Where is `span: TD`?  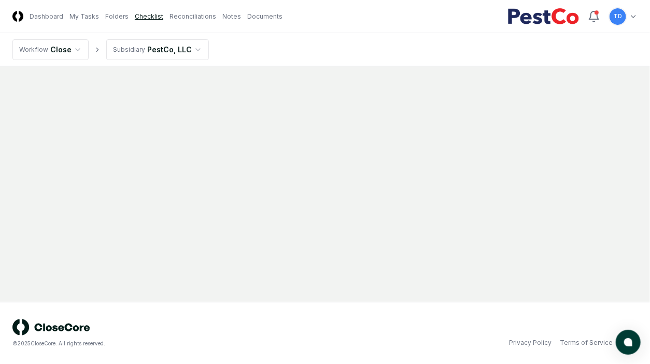
span: TD is located at coordinates (617, 16).